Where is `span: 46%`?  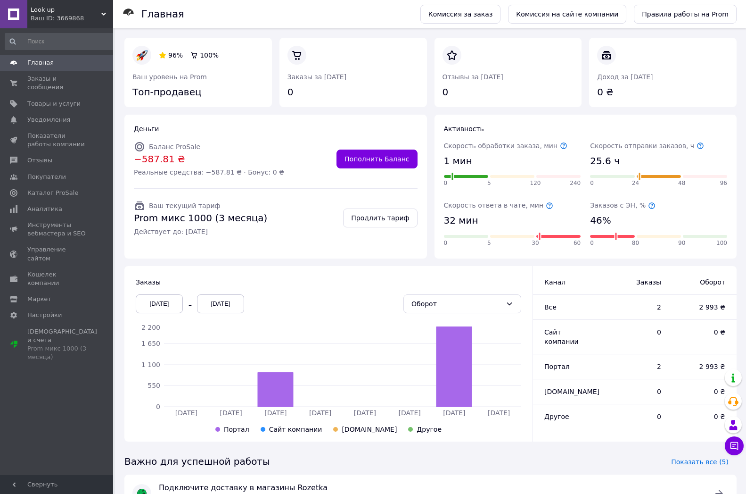 span: 46% is located at coordinates (601, 220).